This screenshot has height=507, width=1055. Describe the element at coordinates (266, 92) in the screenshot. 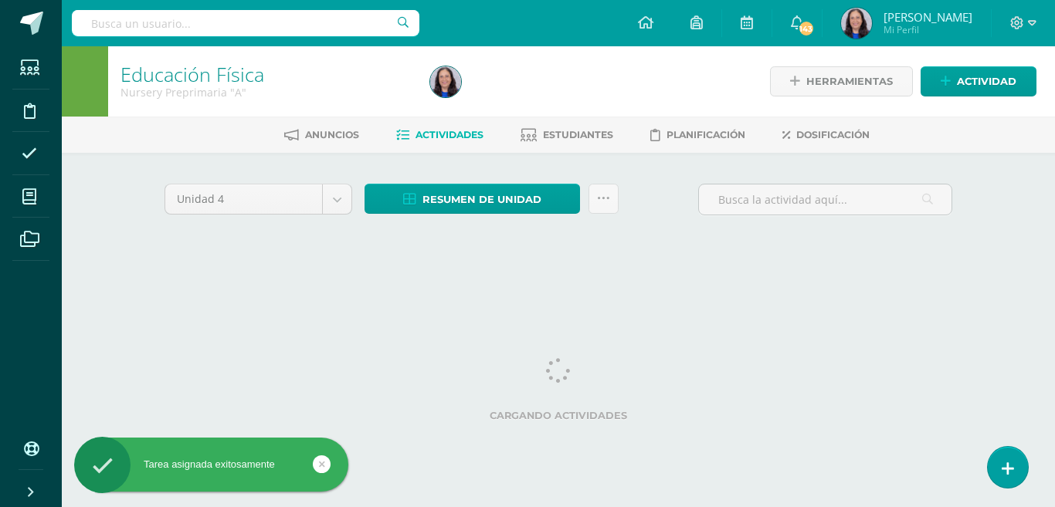

I see `div: Nursery Preprimaria 'A'` at that location.